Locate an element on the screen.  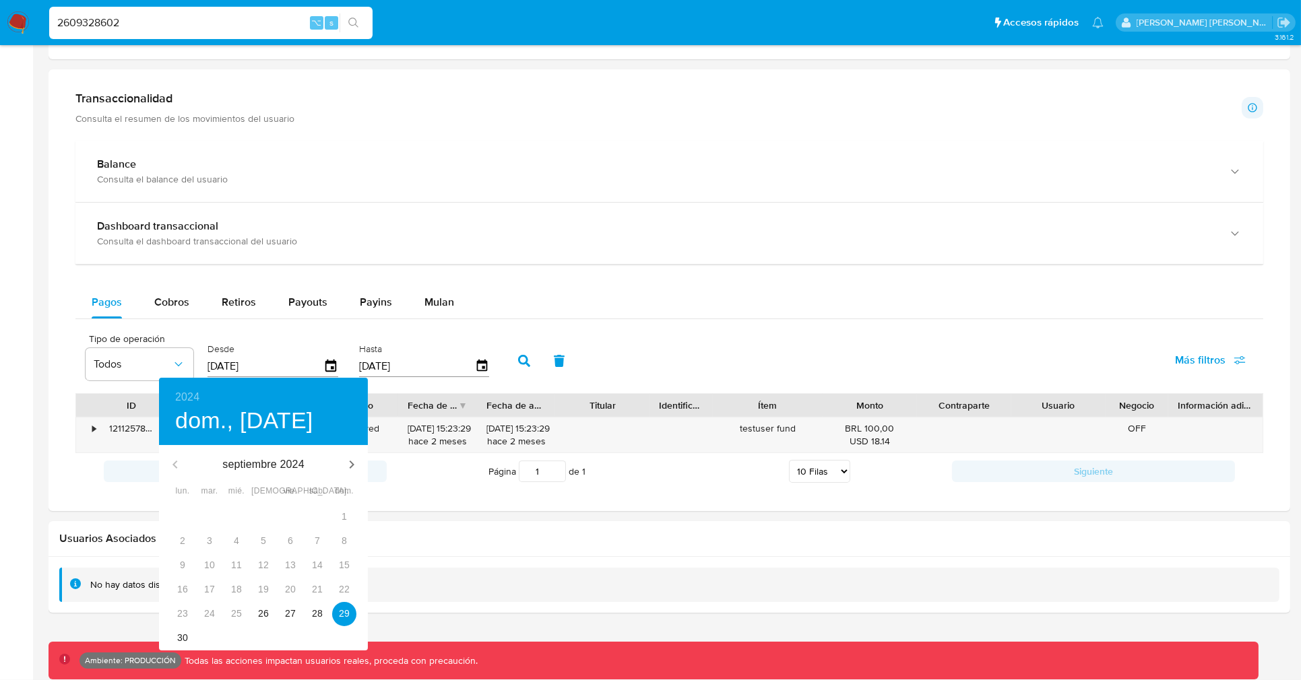
p: 29 is located at coordinates (344, 614).